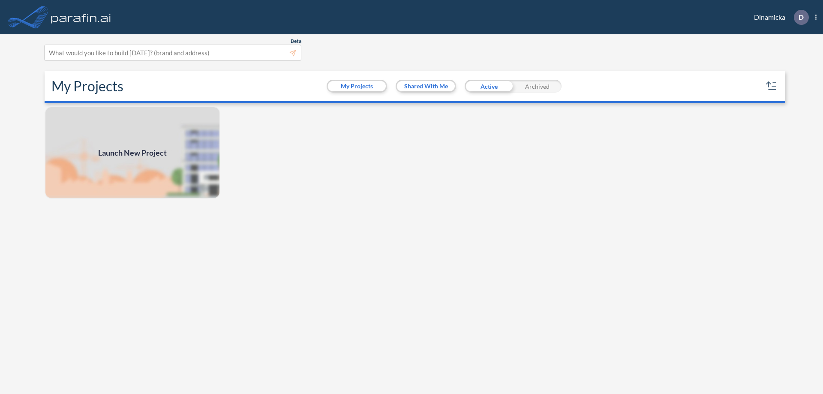 The width and height of the screenshot is (823, 394). What do you see at coordinates (81, 17) in the screenshot?
I see `img: logo` at bounding box center [81, 17].